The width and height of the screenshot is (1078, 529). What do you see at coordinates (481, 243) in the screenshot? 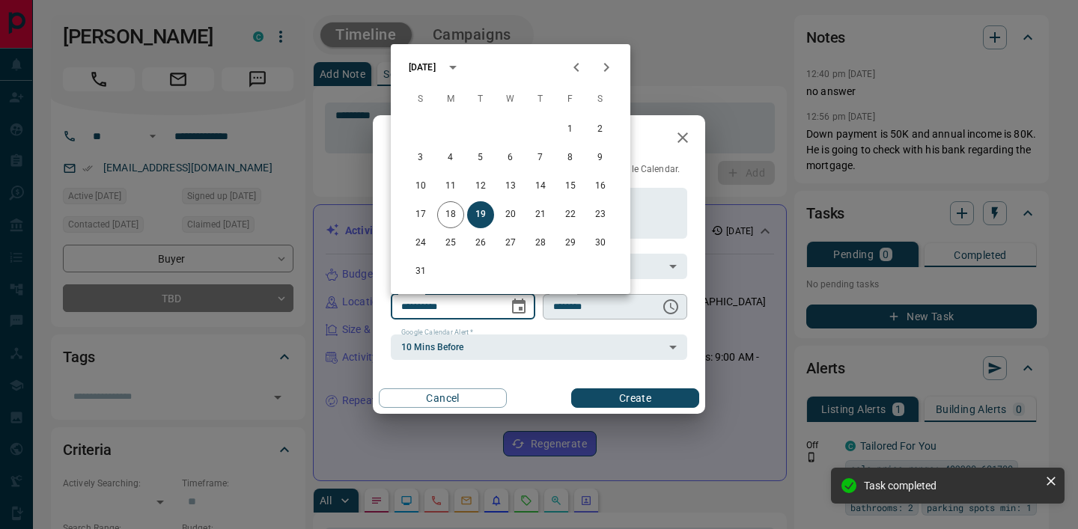
I see `button: 26` at bounding box center [481, 243].